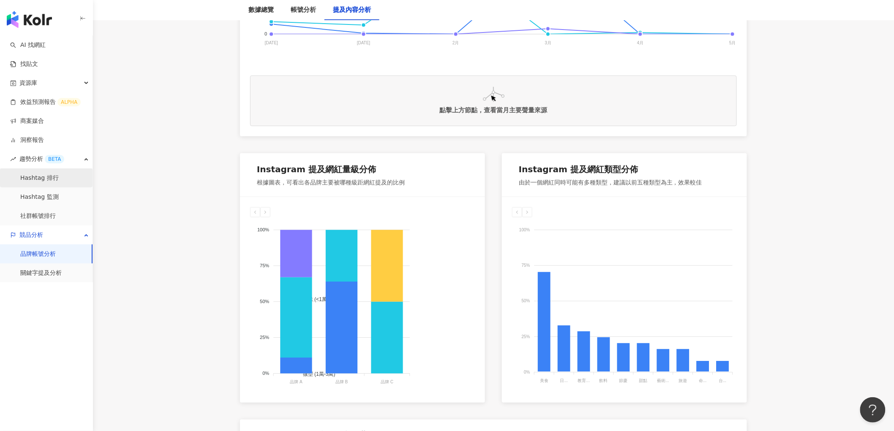 This screenshot has width=894, height=431. I want to click on a: Hashtag 監測, so click(39, 197).